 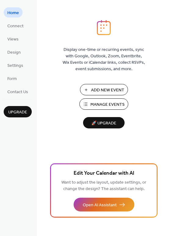 I want to click on span: Add New Event, so click(x=108, y=90).